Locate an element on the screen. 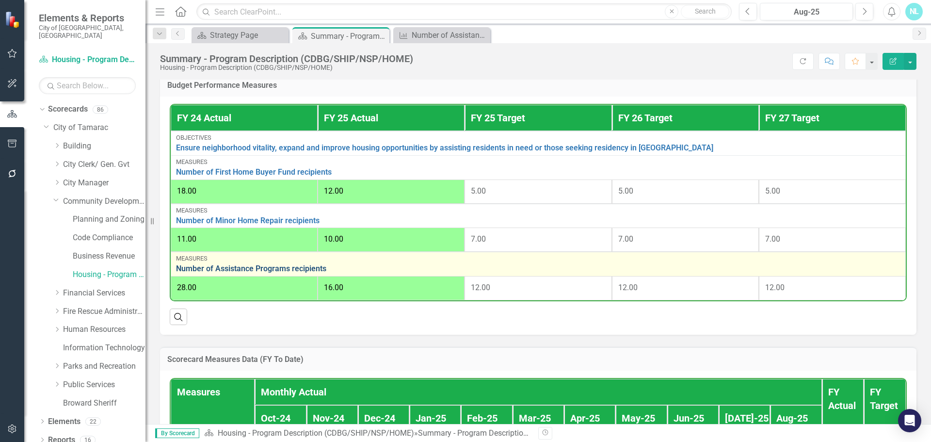 The height and width of the screenshot is (442, 931). a: Information Technology is located at coordinates (104, 348).